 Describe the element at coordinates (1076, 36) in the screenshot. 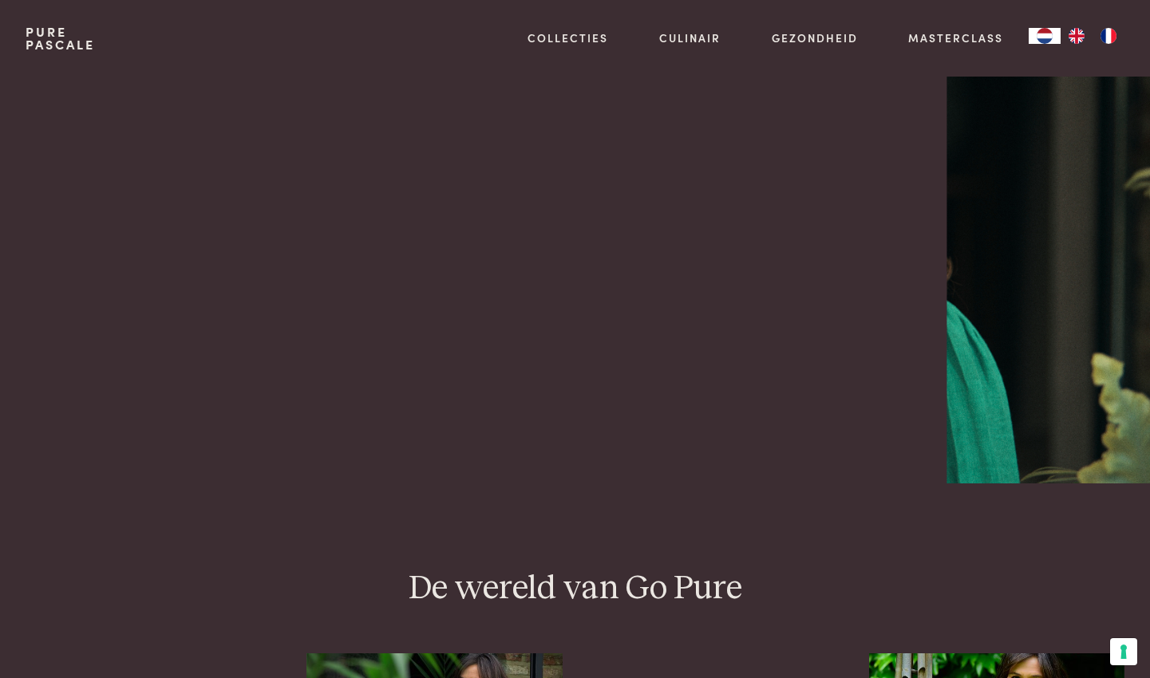

I see `aside: Language selected: Nederlands` at that location.